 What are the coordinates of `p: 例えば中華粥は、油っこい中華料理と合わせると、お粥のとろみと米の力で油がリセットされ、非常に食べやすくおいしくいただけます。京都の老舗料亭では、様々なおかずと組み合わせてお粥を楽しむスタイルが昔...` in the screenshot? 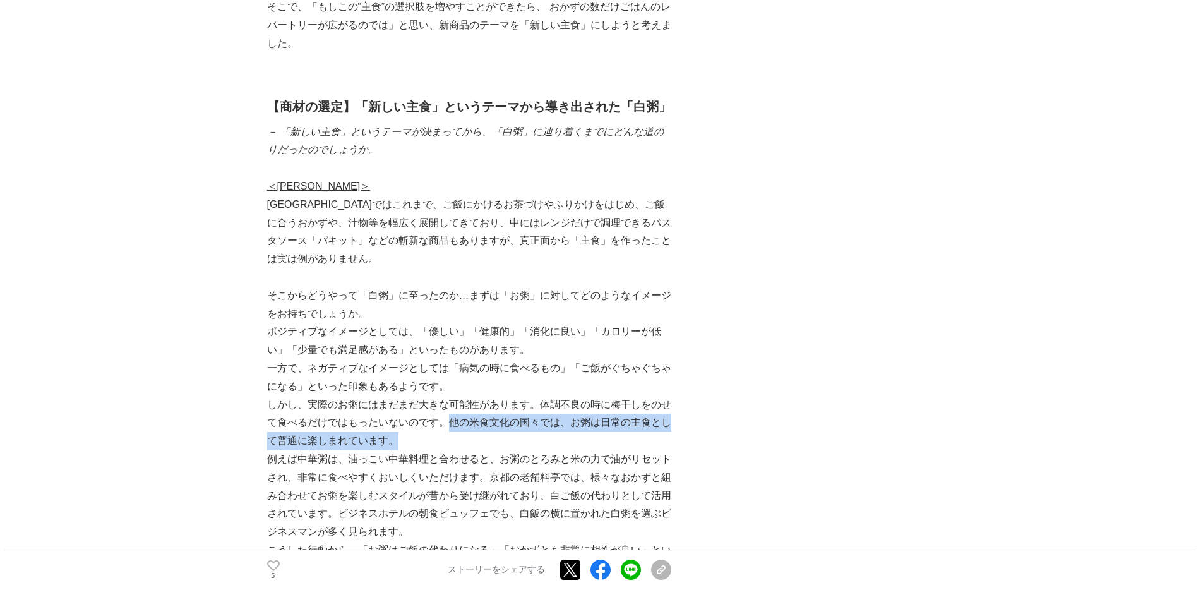 It's located at (469, 496).